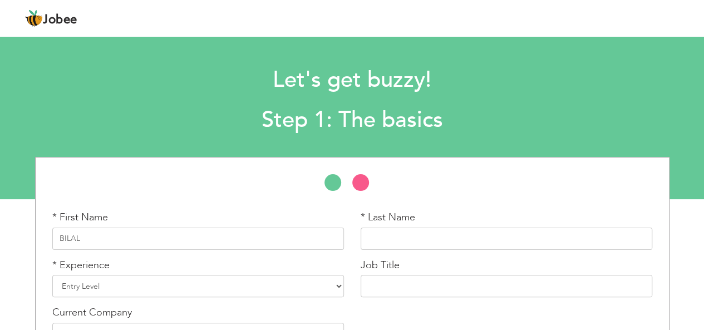 The width and height of the screenshot is (704, 330). Describe the element at coordinates (81, 265) in the screenshot. I see `label: * Experience` at that location.